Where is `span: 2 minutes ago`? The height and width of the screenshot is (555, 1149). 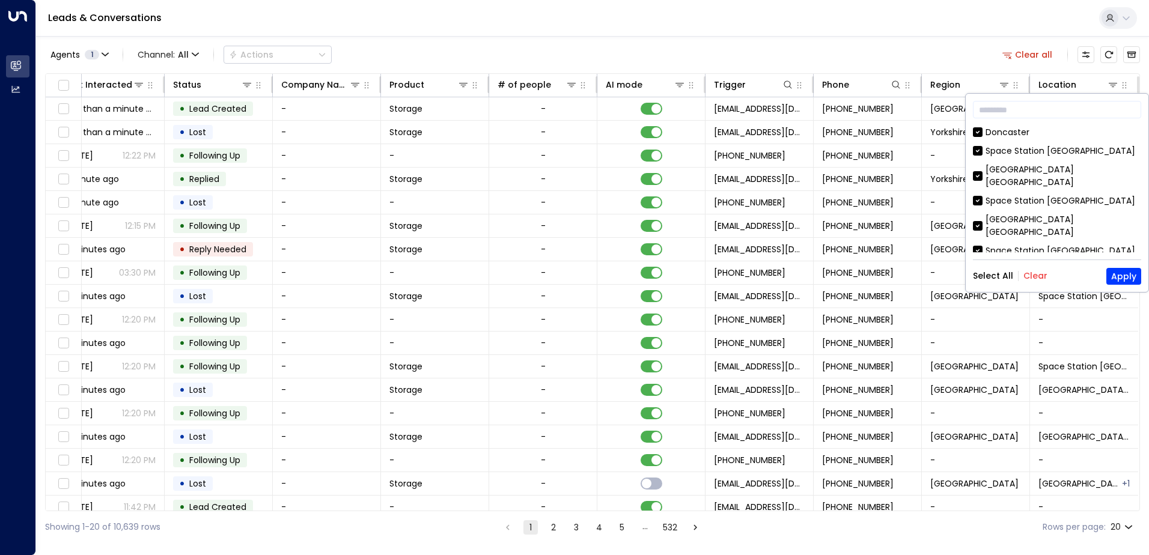
span: 2 minutes ago is located at coordinates (95, 343).